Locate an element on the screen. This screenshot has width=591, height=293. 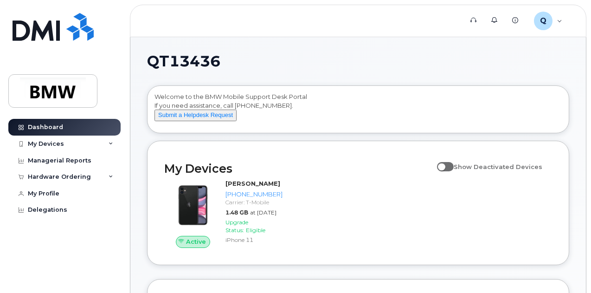
div: iPhone 11 is located at coordinates (254, 239).